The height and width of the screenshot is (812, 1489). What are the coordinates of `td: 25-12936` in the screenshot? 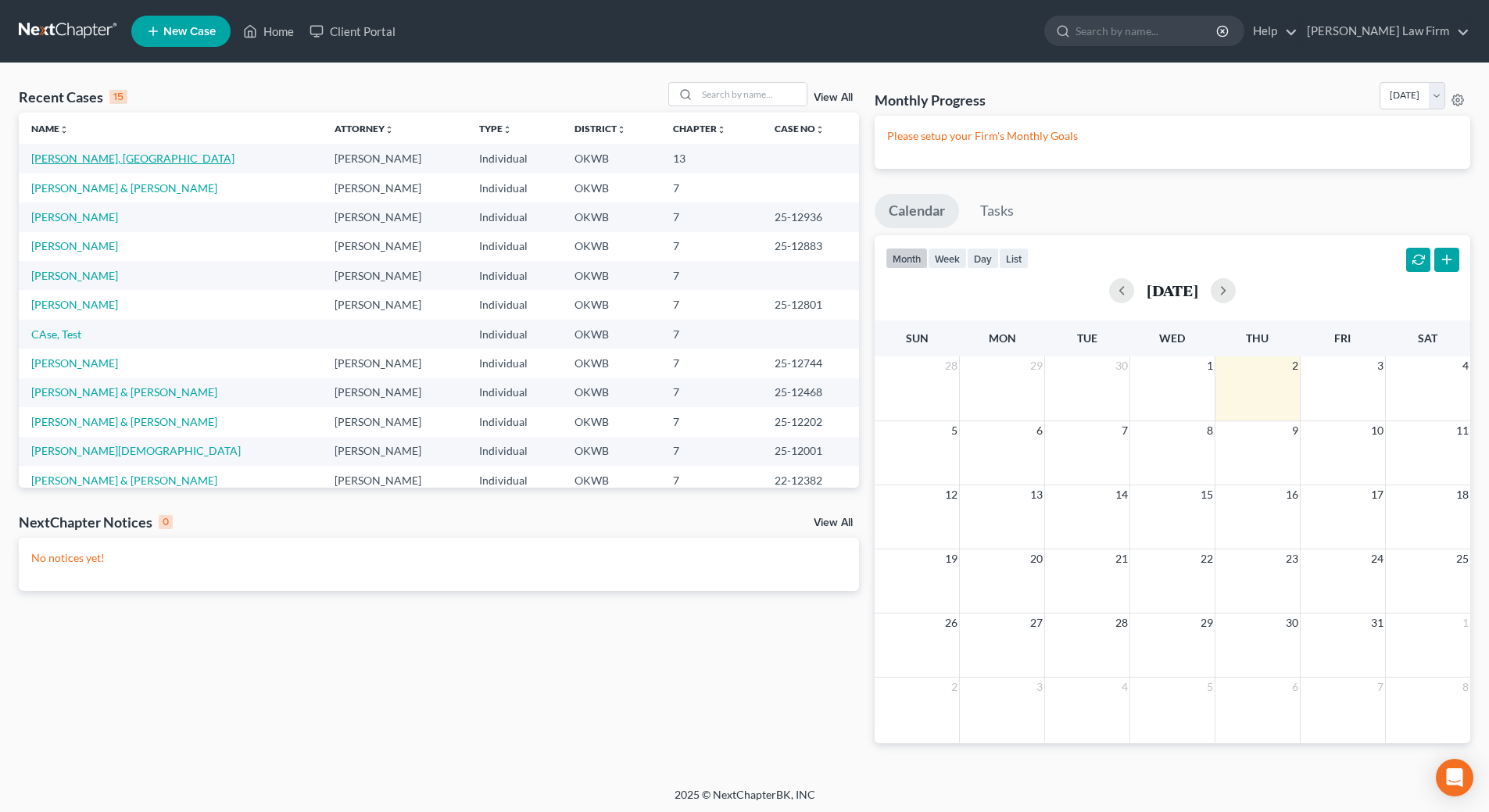 It's located at (810, 216).